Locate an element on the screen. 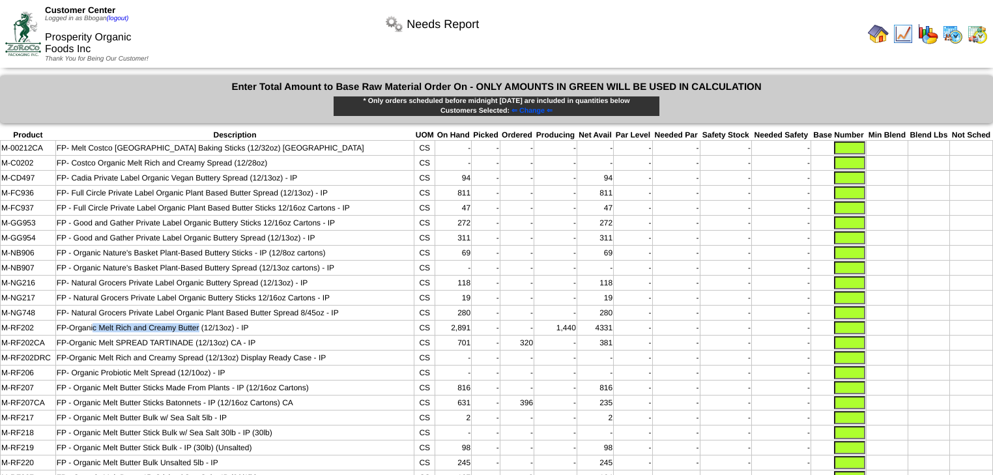 The width and height of the screenshot is (993, 475). td: M-FC936 is located at coordinates (28, 193).